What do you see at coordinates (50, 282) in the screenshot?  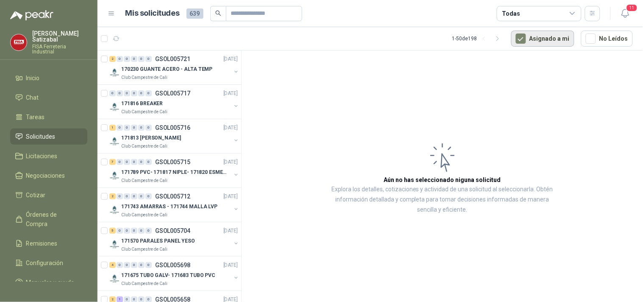 I see `span: Manuales y ayuda` at bounding box center [50, 282].